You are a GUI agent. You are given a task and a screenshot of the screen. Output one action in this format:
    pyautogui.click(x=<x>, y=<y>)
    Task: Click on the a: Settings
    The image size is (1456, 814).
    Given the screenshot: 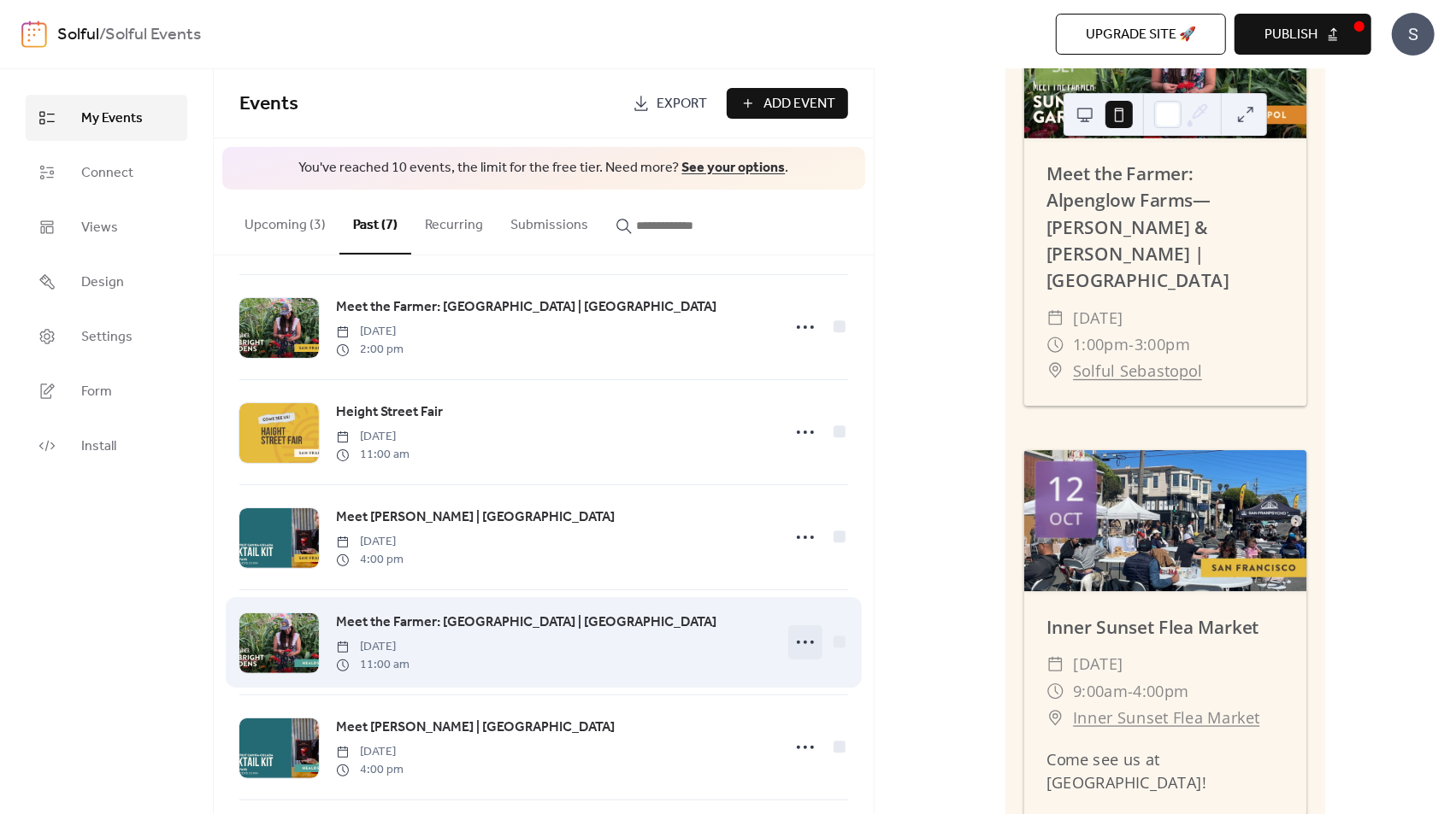 What is the action you would take?
    pyautogui.click(x=106, y=337)
    